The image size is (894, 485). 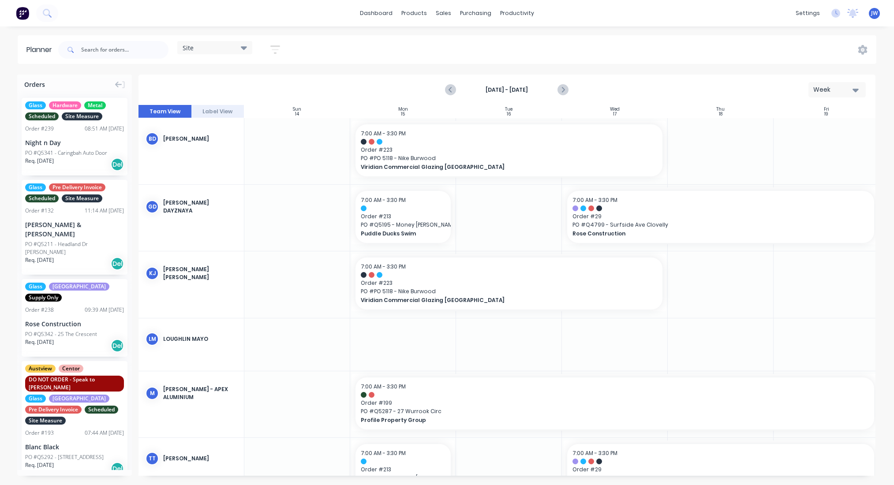 I want to click on div: GD, so click(x=152, y=207).